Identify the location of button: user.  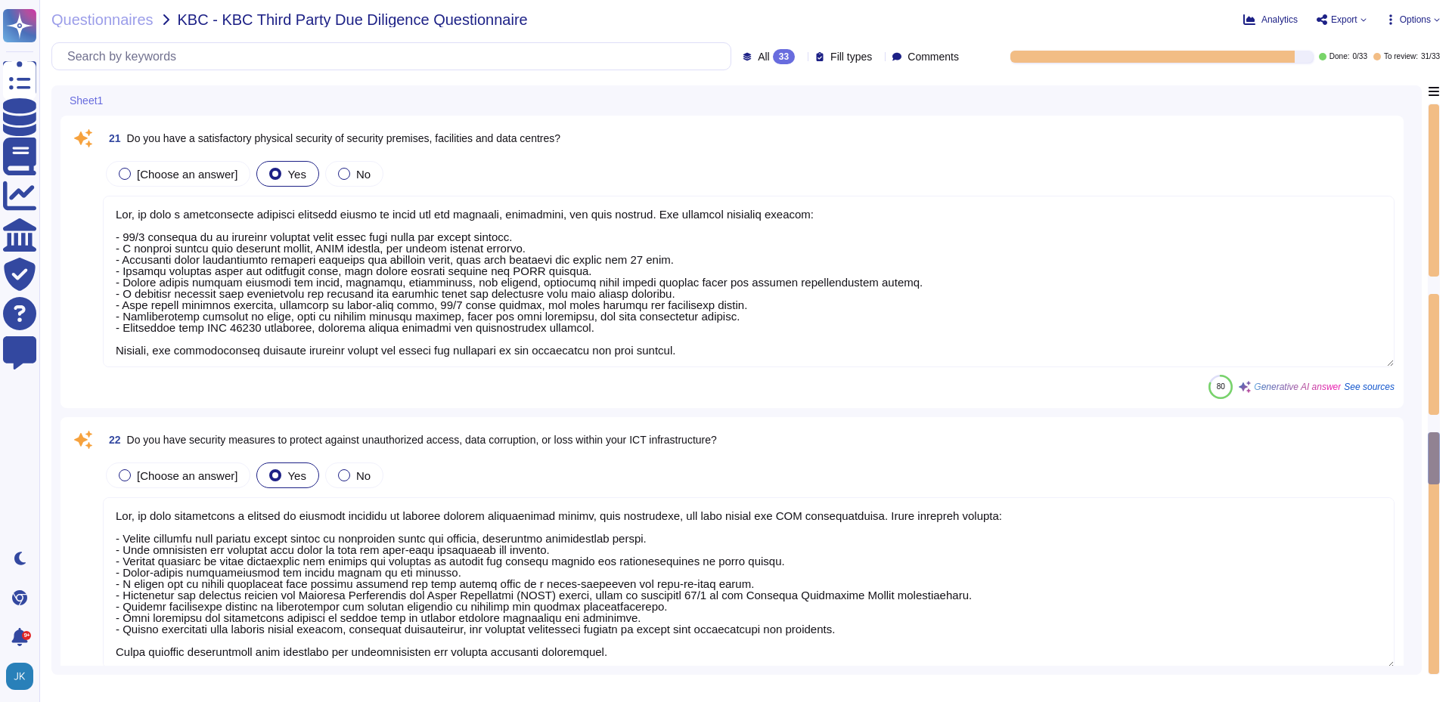
(23, 677).